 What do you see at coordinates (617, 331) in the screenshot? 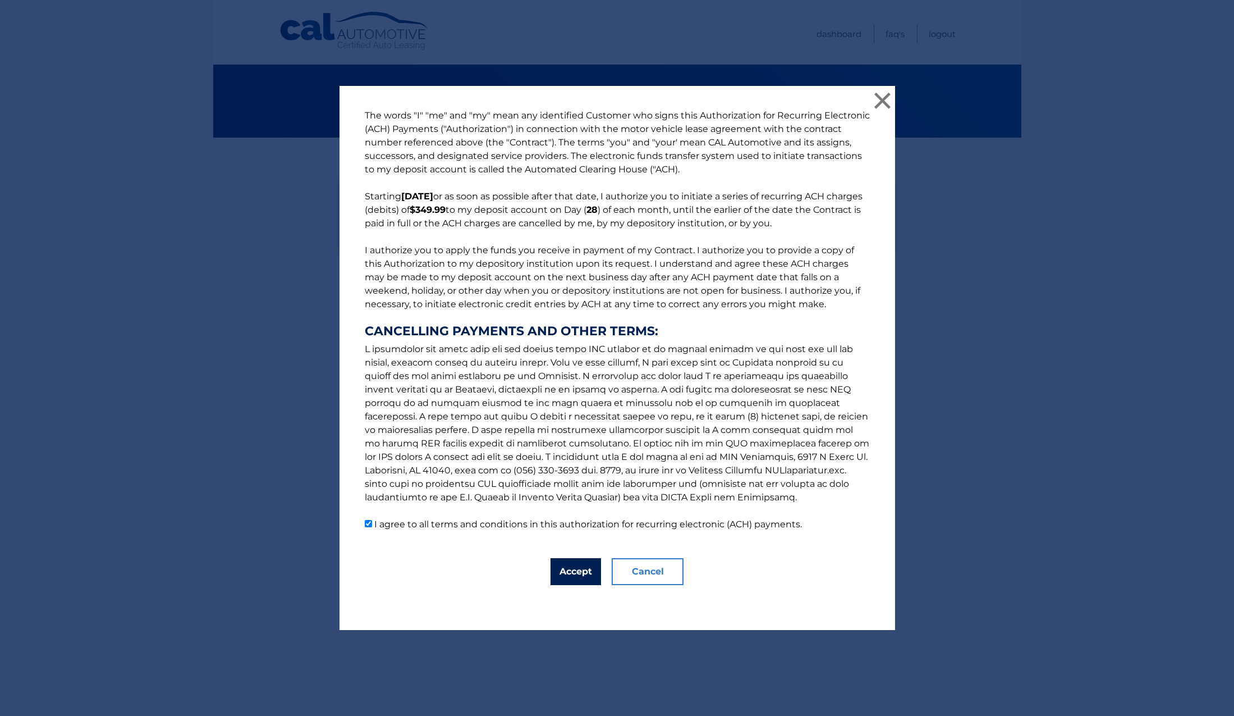
I see `strong: CANCELLING PAYMENTS AND OTHER TERMS:` at bounding box center [617, 331].